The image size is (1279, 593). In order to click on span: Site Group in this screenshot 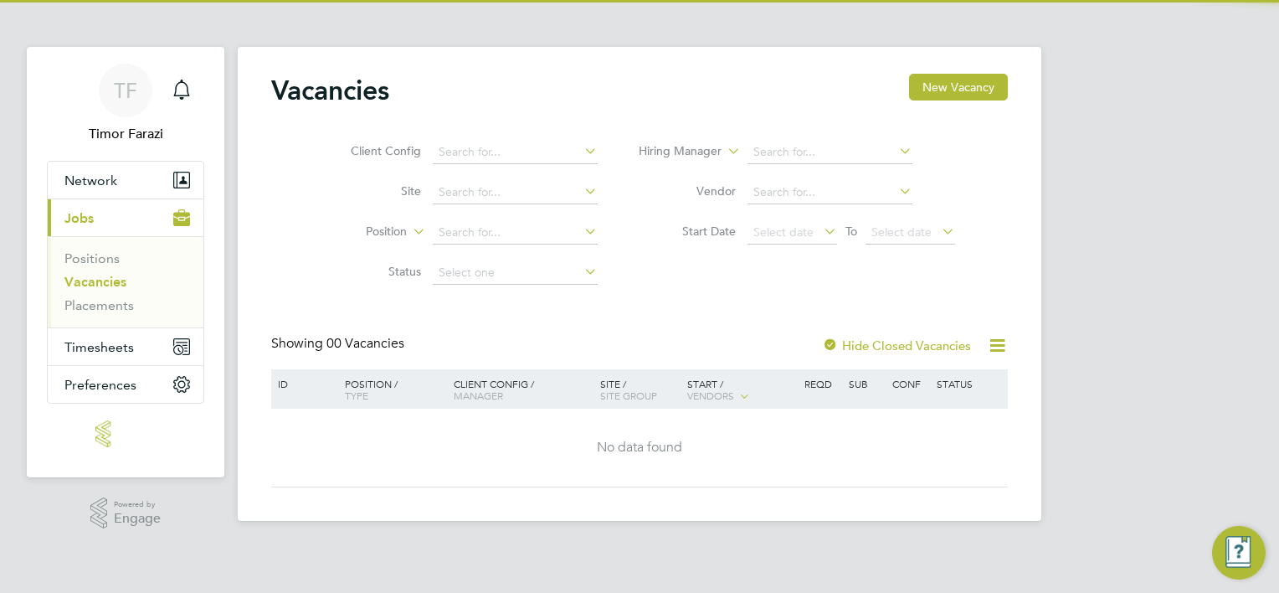, I will do `click(629, 395)`.